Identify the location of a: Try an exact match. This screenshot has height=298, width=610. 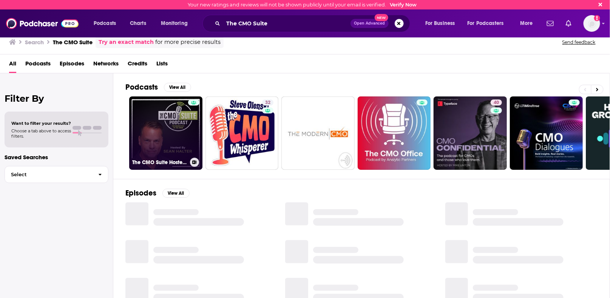
(126, 42).